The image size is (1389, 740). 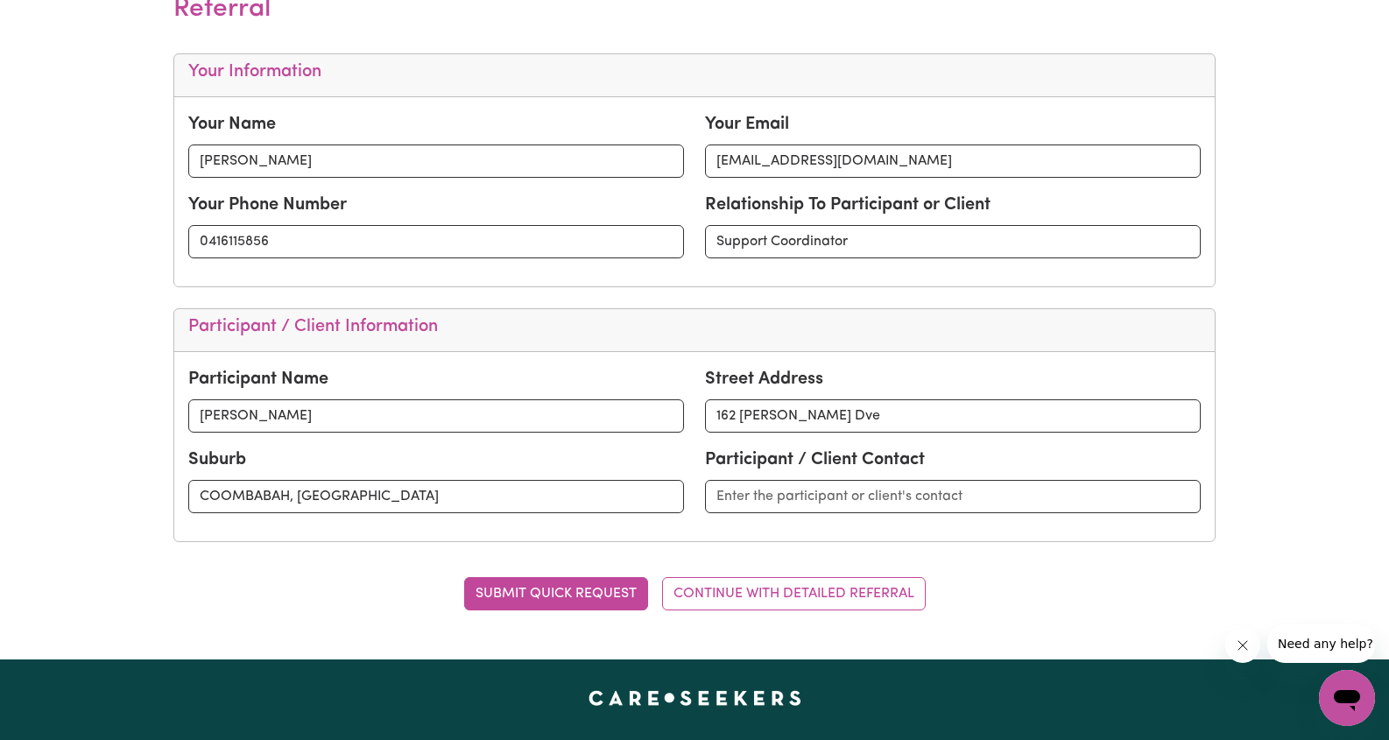 I want to click on label: Participant Name, so click(x=258, y=379).